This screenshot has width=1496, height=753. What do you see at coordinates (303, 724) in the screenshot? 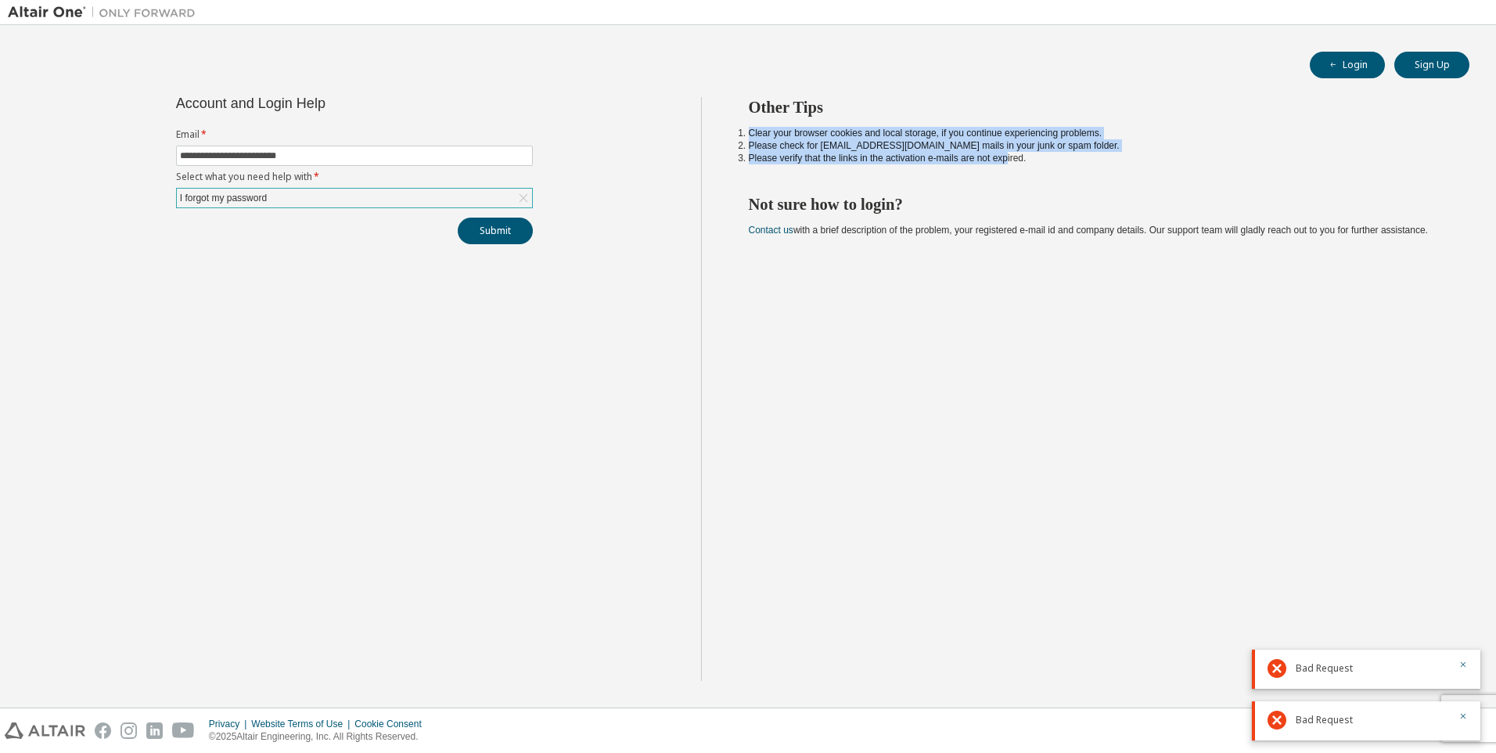
I see `div: Website Terms of Use` at bounding box center [303, 724].